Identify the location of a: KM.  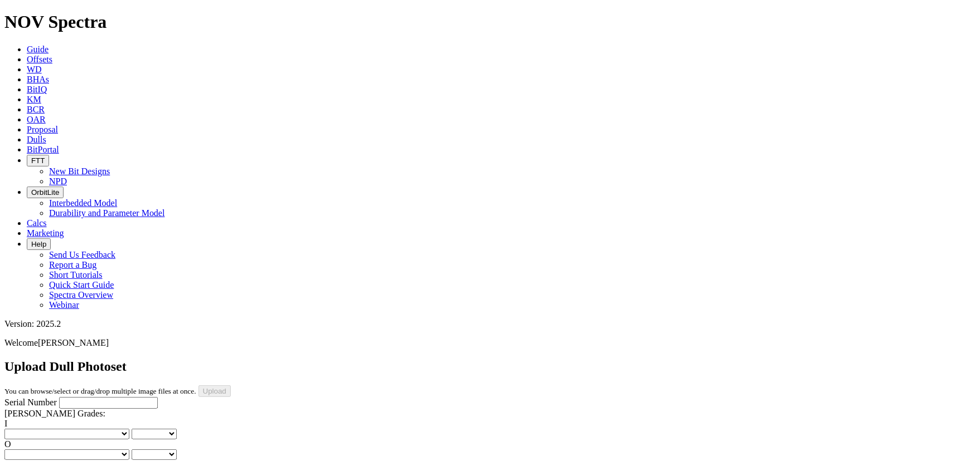
(34, 99).